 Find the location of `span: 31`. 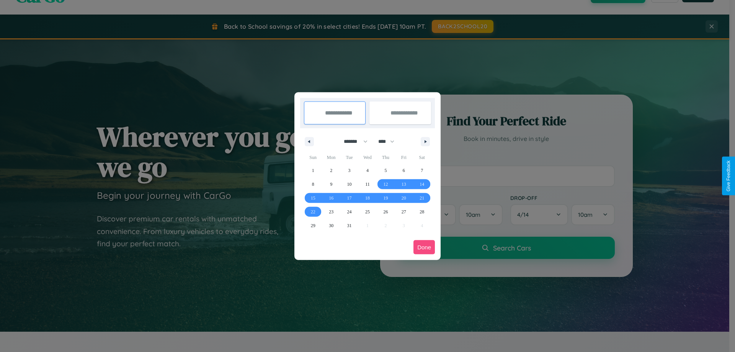

span: 31 is located at coordinates (350, 226).